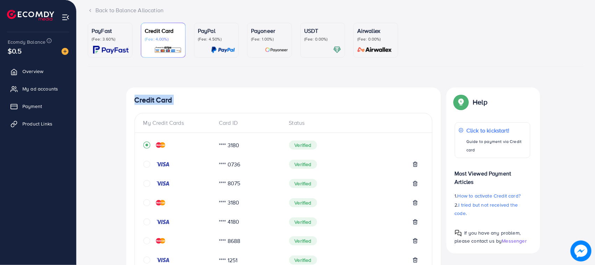  I want to click on span: If you have any problem, please contact us by, so click(487, 237).